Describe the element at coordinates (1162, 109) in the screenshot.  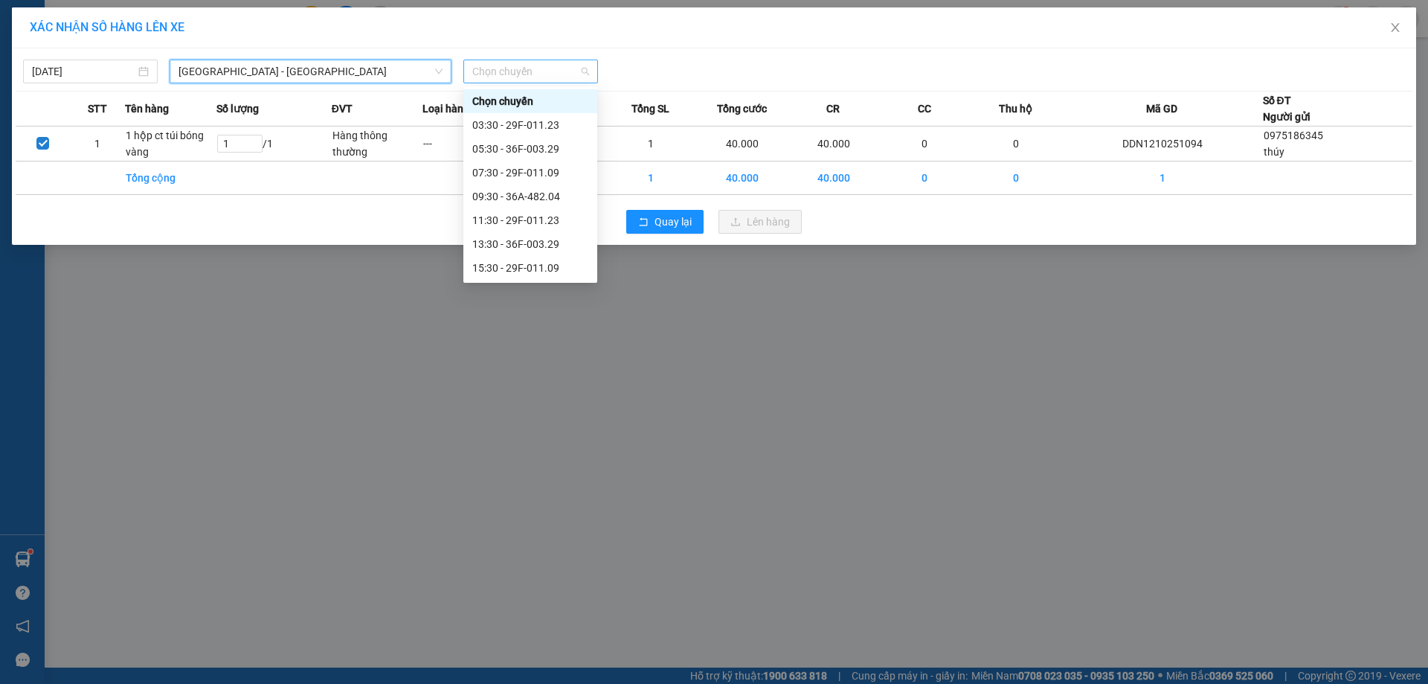
I see `span: Mã GD` at that location.